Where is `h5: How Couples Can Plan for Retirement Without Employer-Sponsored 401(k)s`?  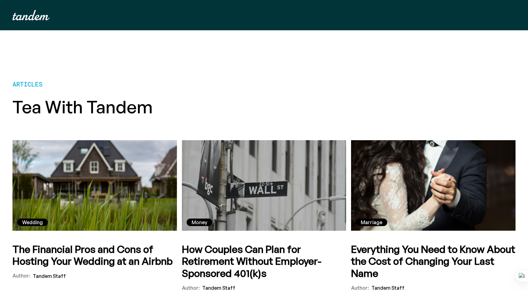 h5: How Couples Can Plan for Retirement Without Employer-Sponsored 401(k)s is located at coordinates (264, 261).